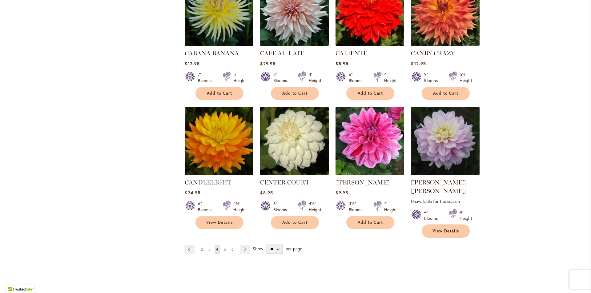 The width and height of the screenshot is (591, 293). Describe the element at coordinates (294, 141) in the screenshot. I see `img: CENTER COURT` at that location.